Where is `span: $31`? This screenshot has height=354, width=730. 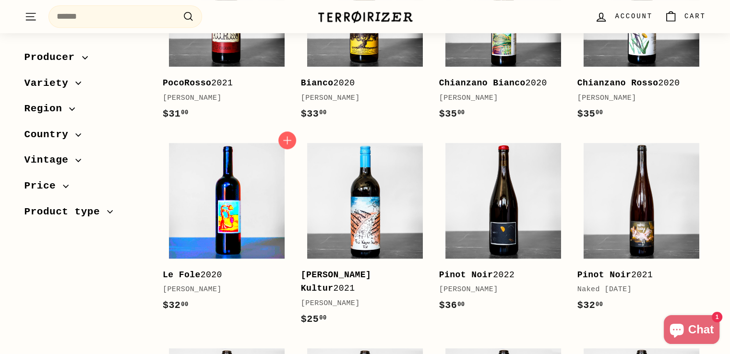 span: $31 is located at coordinates (176, 114).